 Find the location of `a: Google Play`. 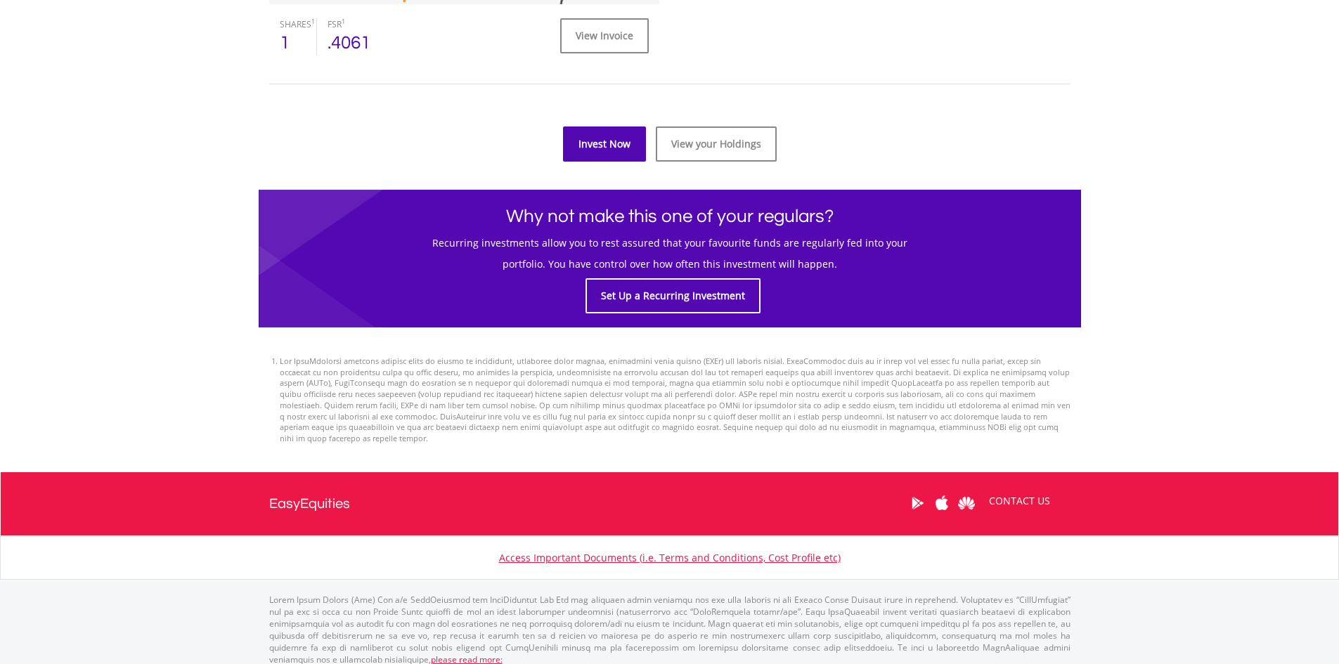

a: Google Play is located at coordinates (917, 503).